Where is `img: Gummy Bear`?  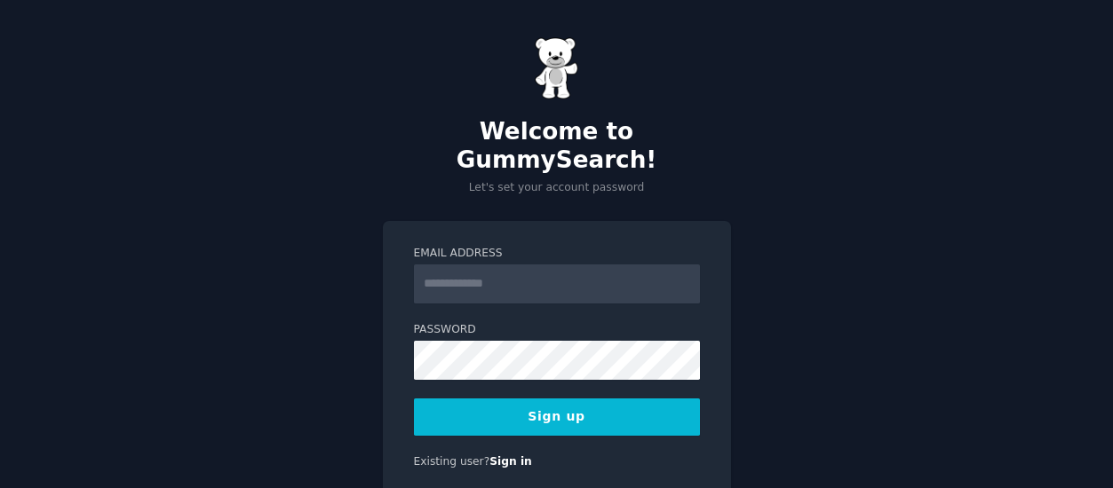
img: Gummy Bear is located at coordinates (557, 68).